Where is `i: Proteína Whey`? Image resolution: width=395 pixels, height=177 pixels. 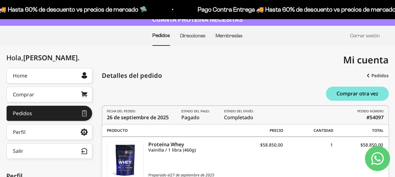 i: Proteína Whey is located at coordinates (190, 145).